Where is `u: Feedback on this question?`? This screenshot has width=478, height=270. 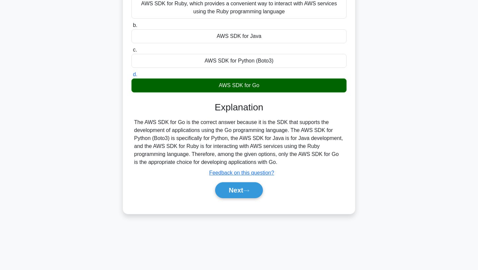 u: Feedback on this question? is located at coordinates (242, 172).